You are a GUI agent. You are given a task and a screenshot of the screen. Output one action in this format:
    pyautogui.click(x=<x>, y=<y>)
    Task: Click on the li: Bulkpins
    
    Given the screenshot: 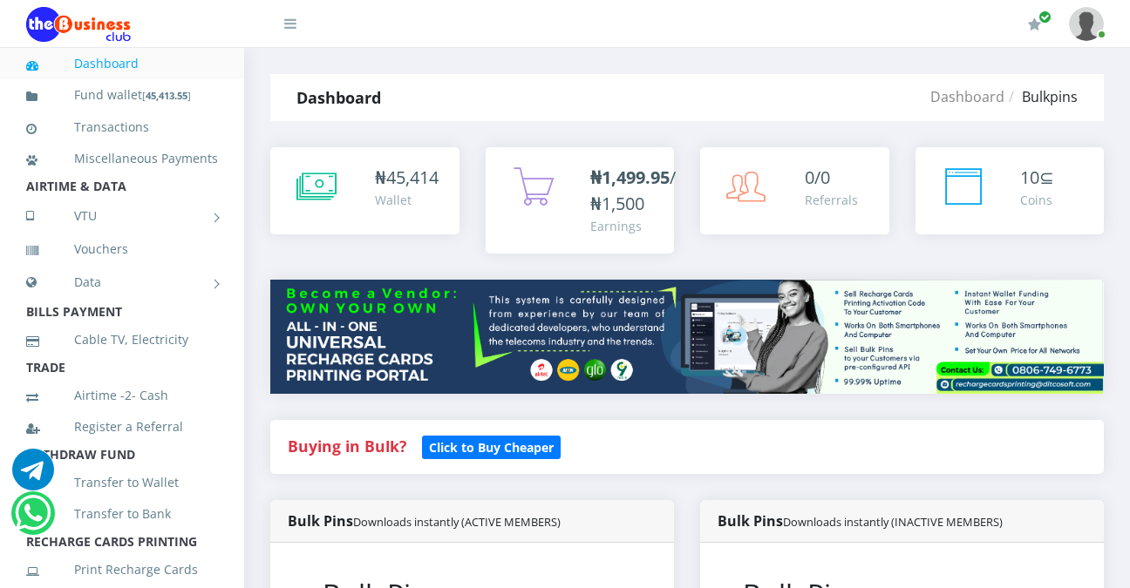 What is the action you would take?
    pyautogui.click(x=1041, y=97)
    